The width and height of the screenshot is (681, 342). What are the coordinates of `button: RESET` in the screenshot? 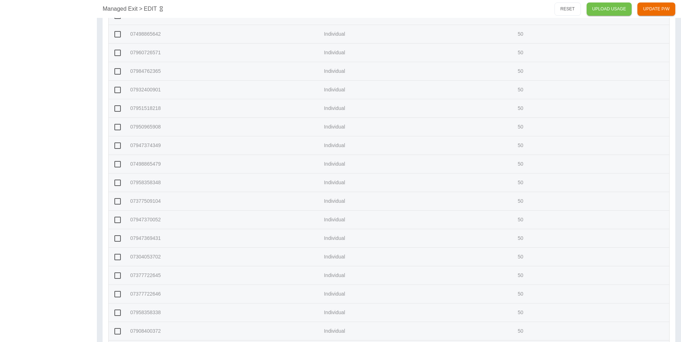 It's located at (568, 9).